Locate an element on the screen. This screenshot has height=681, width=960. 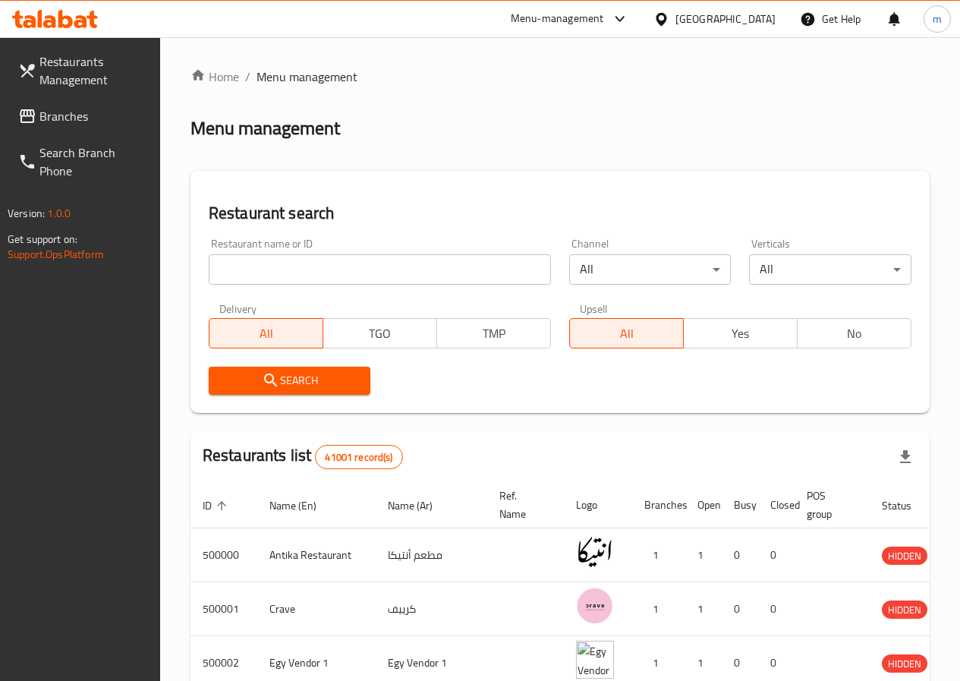
span: TGO is located at coordinates (380, 333).